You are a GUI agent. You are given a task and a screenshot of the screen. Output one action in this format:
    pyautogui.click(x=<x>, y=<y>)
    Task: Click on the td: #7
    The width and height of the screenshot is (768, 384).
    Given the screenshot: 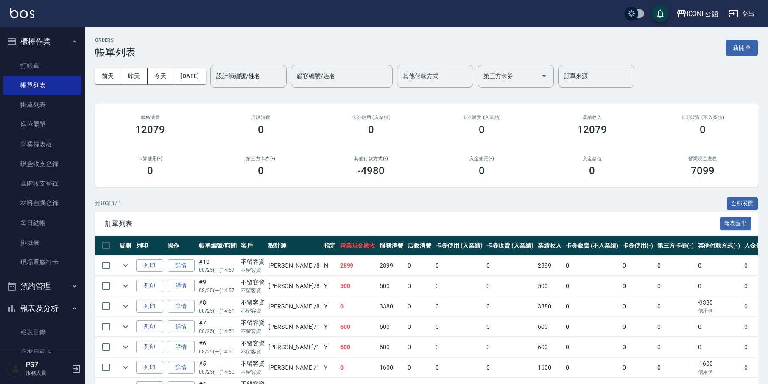 What is the action you would take?
    pyautogui.click(x=218, y=326)
    